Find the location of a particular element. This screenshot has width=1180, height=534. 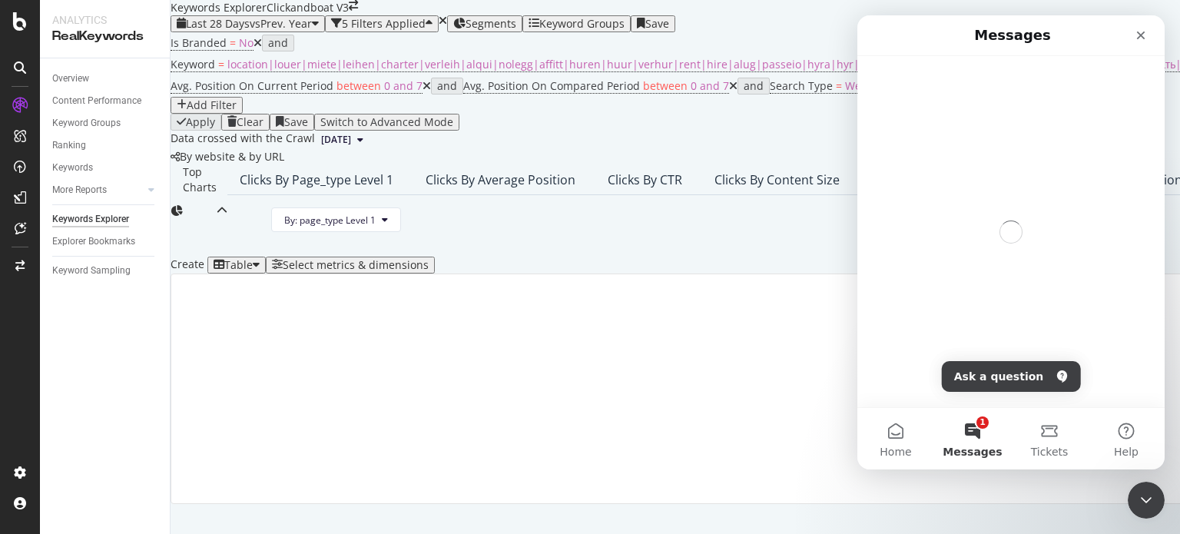

div: Add Filter is located at coordinates (211, 105).